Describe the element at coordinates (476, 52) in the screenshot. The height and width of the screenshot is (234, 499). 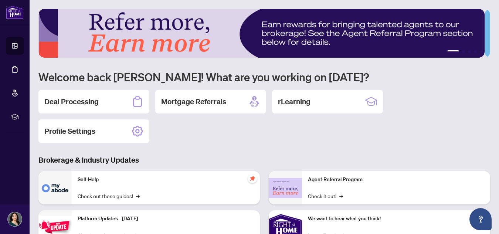
I see `button: 4` at that location.